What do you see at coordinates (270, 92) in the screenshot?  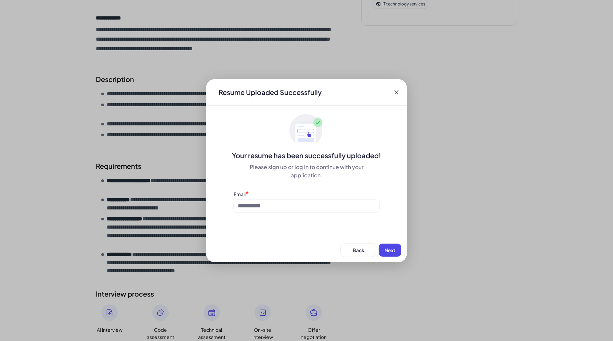 I see `div: Resume Uploaded Successfully` at bounding box center [270, 92].